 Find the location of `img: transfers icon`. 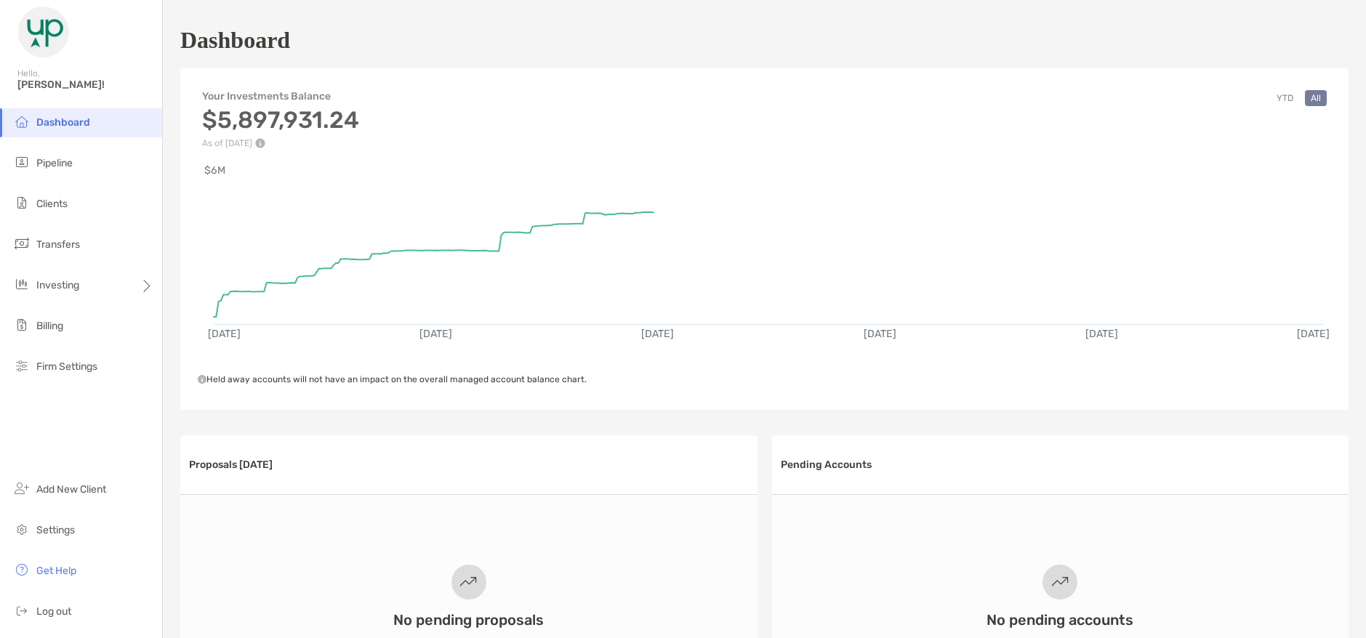

img: transfers icon is located at coordinates (22, 244).